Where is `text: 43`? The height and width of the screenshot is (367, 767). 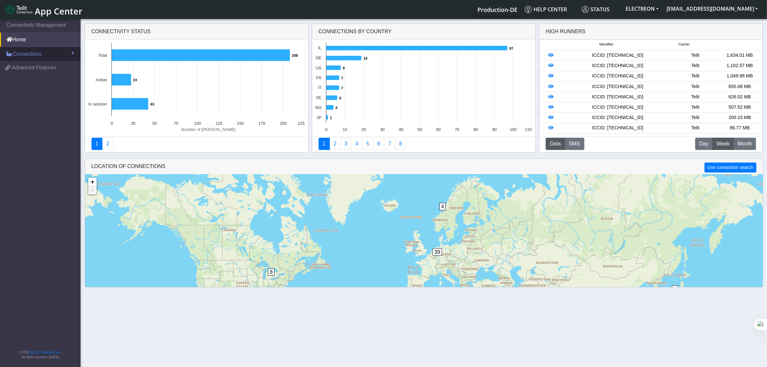
text: 43 is located at coordinates (152, 104).